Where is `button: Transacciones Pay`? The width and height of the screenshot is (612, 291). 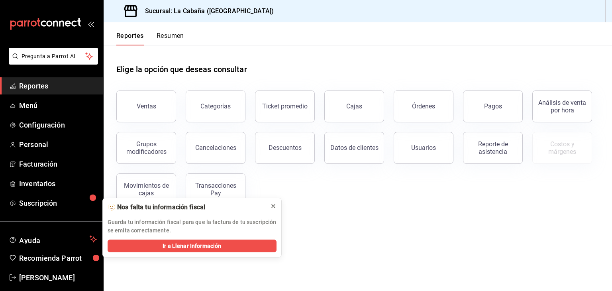 button: Transacciones Pay is located at coordinates (216, 189).